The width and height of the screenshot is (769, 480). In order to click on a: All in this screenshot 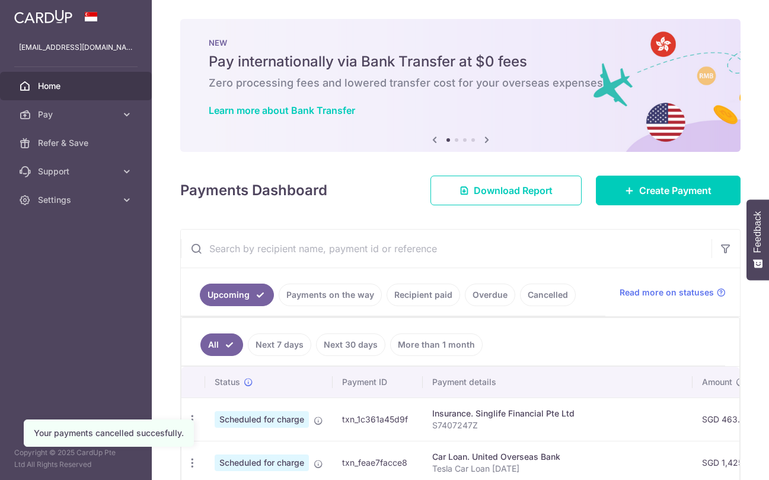, I will do `click(222, 345)`.